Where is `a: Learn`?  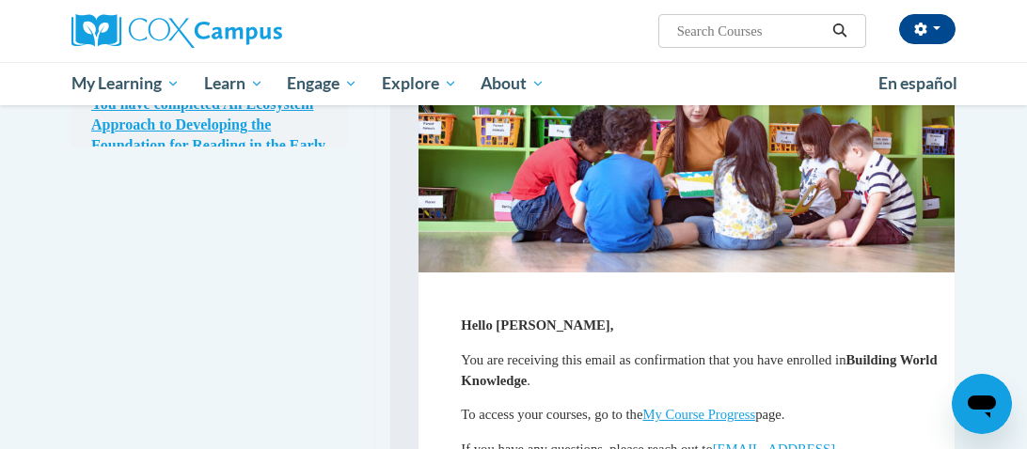
a: Learn is located at coordinates (233, 84).